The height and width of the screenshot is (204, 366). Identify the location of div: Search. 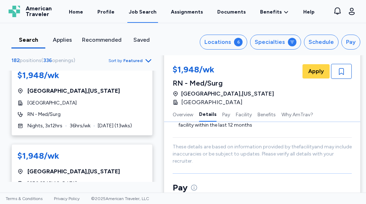
(28, 40).